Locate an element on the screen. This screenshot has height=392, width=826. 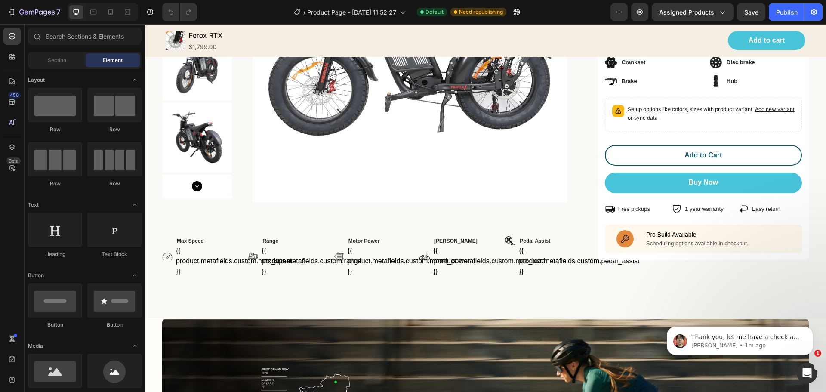
button: Buy Now is located at coordinates (559, 159).